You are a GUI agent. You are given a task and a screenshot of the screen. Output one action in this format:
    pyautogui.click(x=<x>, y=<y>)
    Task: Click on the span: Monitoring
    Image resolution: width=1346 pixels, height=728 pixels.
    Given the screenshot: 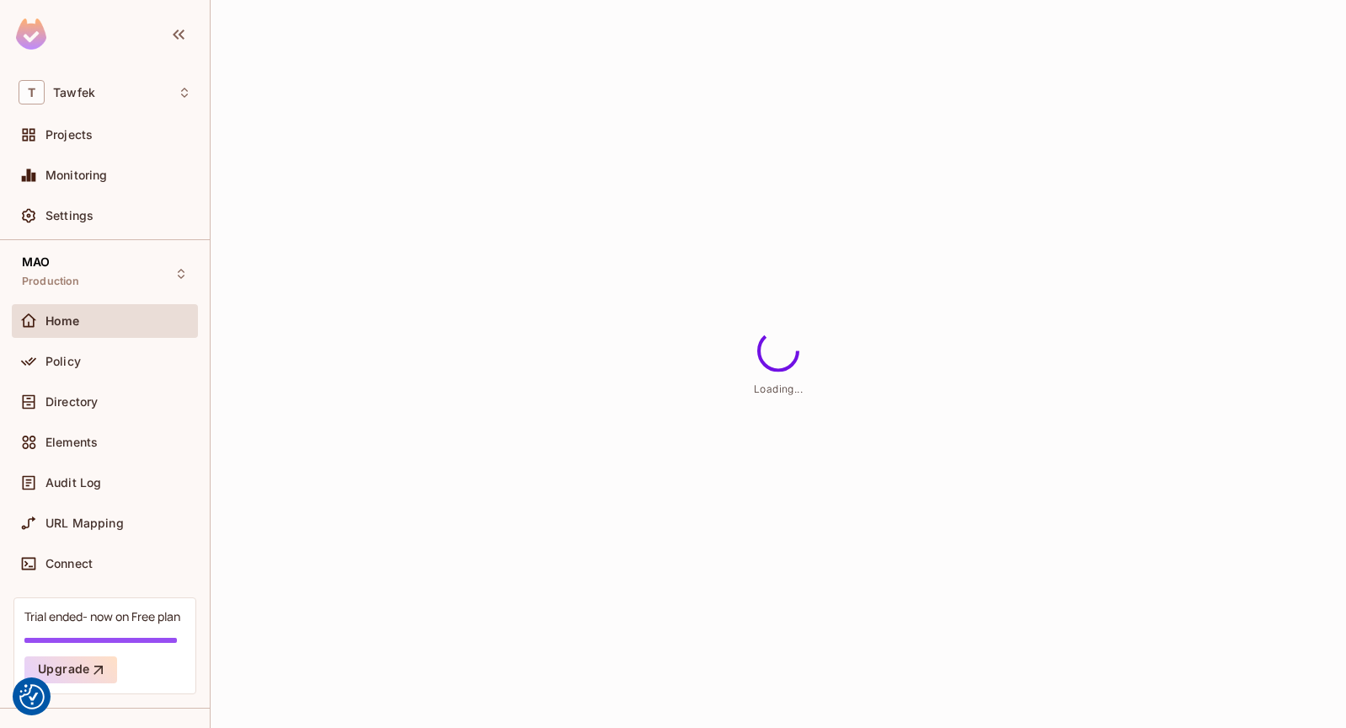 What is the action you would take?
    pyautogui.click(x=77, y=175)
    